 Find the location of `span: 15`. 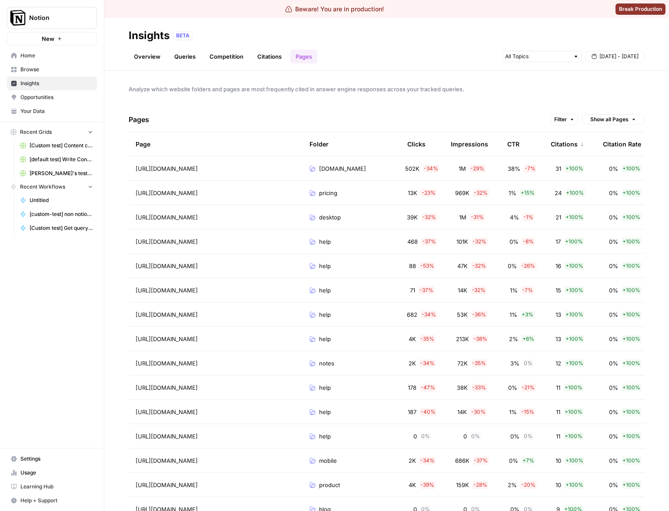

span: 15 is located at coordinates (558, 291).